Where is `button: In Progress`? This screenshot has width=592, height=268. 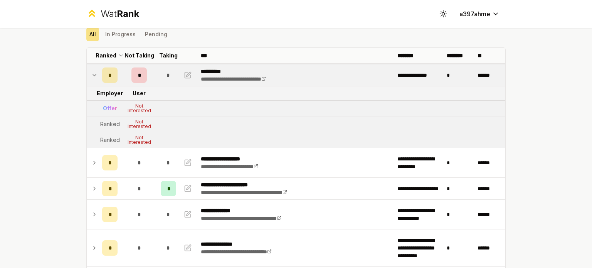
button: In Progress is located at coordinates (120, 34).